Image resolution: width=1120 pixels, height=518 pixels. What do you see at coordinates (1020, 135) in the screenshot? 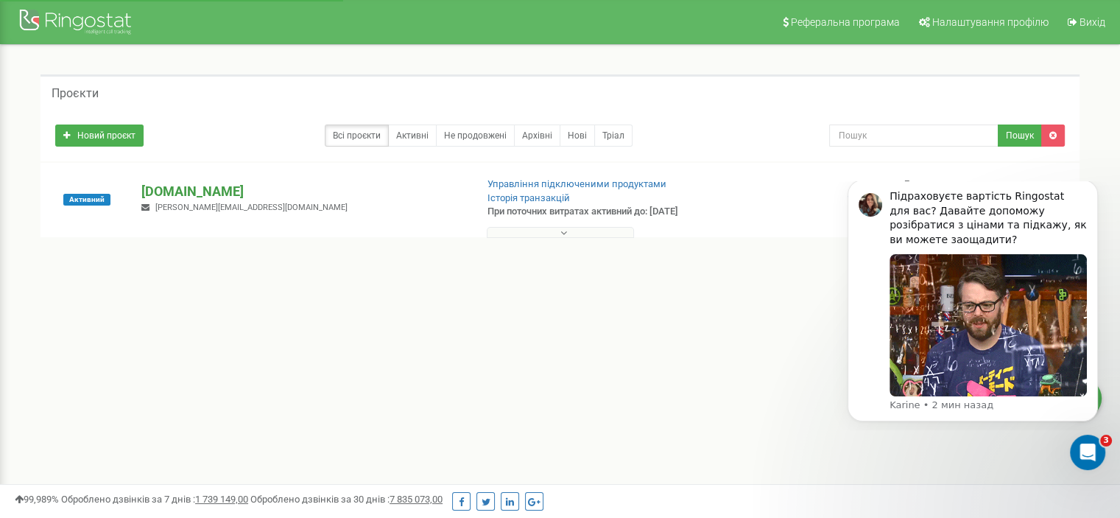
I see `button: Пошук` at bounding box center [1020, 135].